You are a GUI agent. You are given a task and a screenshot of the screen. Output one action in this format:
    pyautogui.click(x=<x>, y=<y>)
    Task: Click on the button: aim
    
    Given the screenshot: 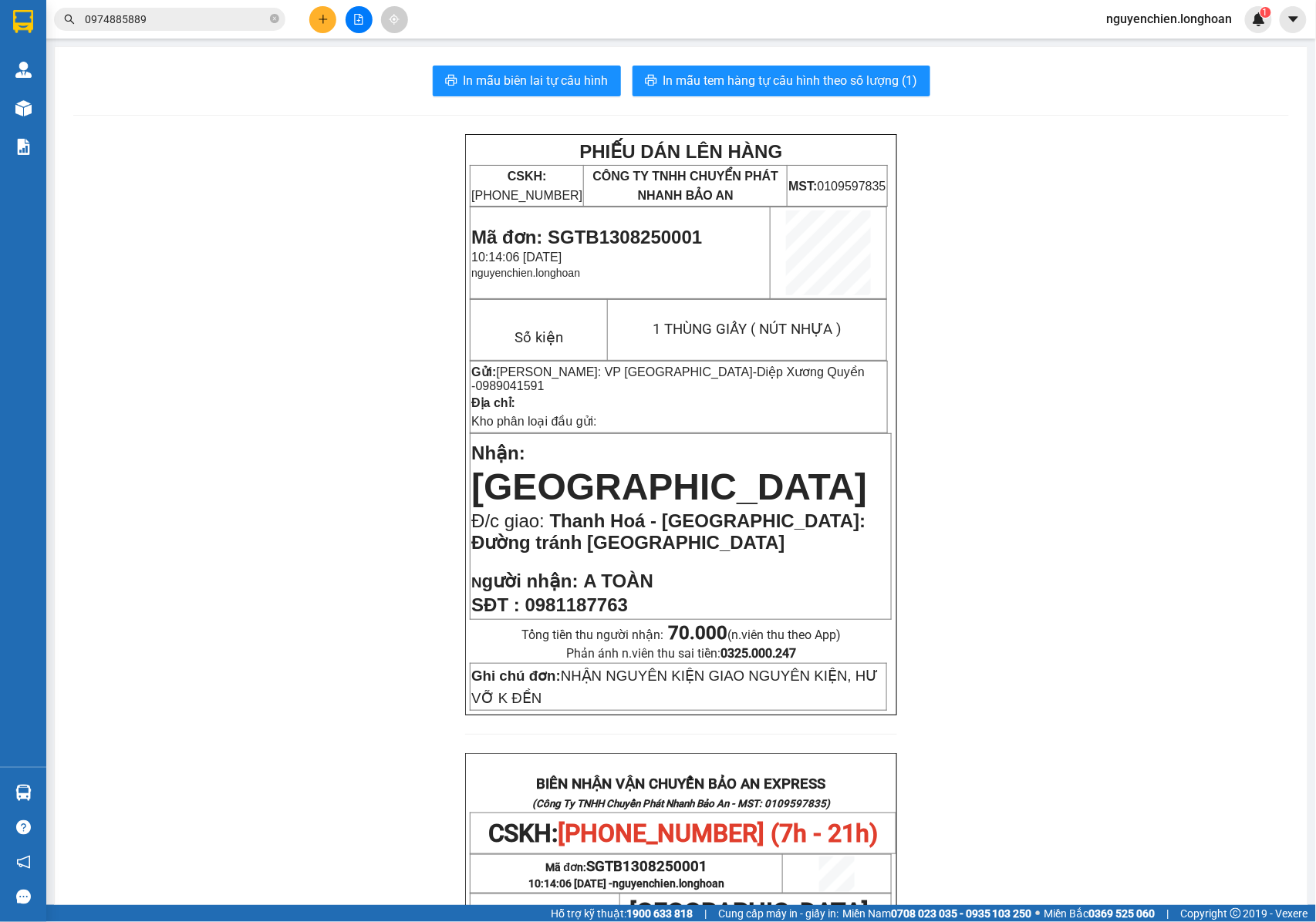 What is the action you would take?
    pyautogui.click(x=395, y=20)
    